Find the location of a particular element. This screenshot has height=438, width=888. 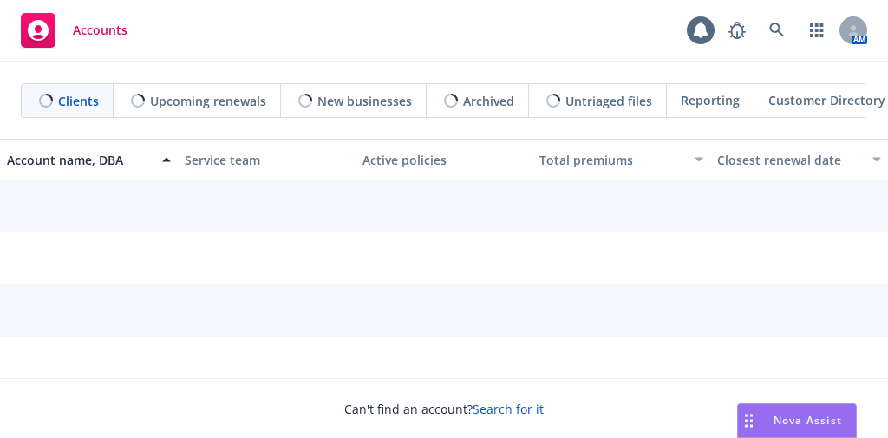

button: Nova Assist is located at coordinates (797, 421).